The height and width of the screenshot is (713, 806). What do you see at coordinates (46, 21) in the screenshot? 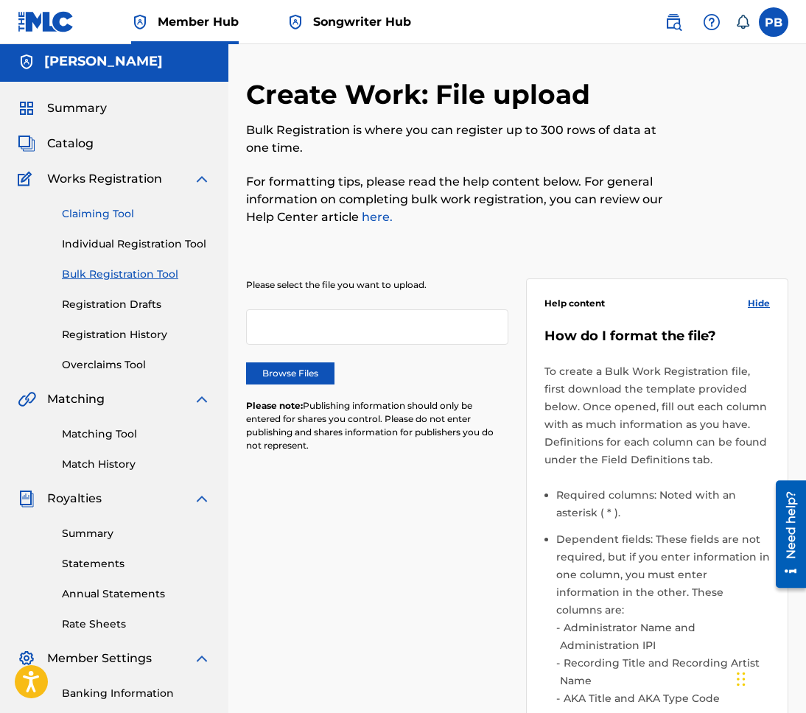
I see `img: MLC Logo` at bounding box center [46, 21].